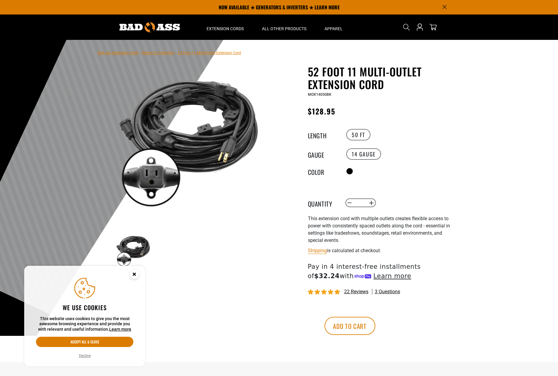  What do you see at coordinates (334, 27) in the screenshot?
I see `summary: Apparel` at bounding box center [334, 27].